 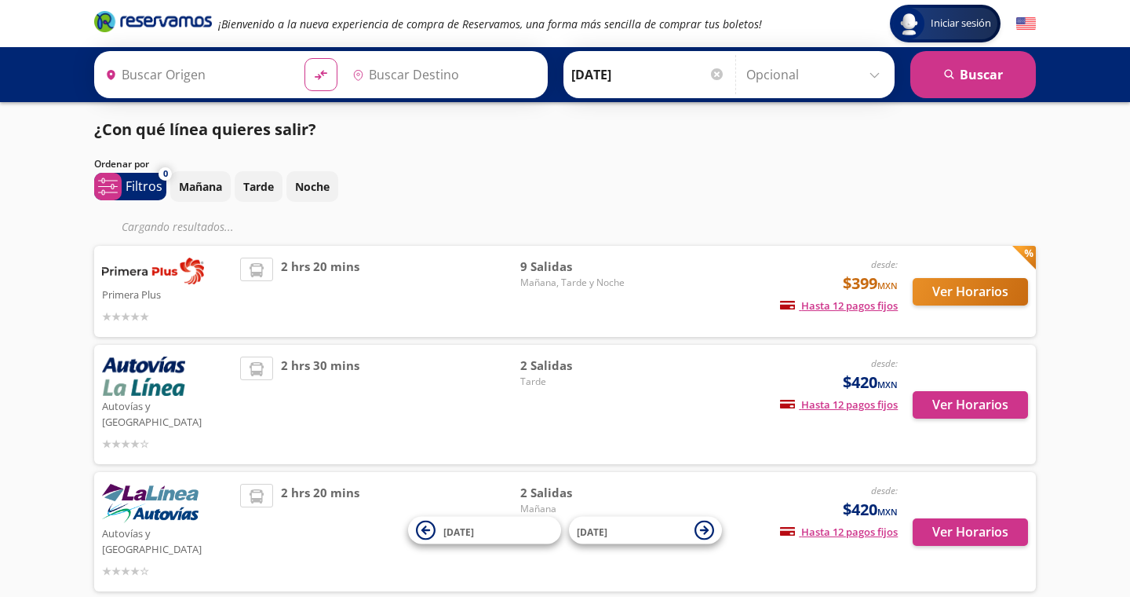 What do you see at coordinates (153, 21) in the screenshot?
I see `i: Brand Logo` at bounding box center [153, 21].